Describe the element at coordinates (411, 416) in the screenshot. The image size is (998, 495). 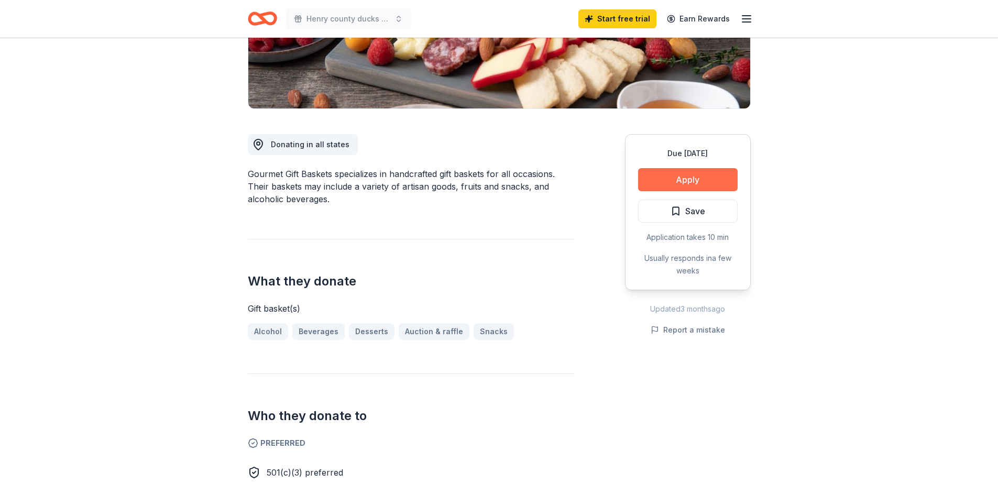
I see `h2: Who they donate to` at that location.